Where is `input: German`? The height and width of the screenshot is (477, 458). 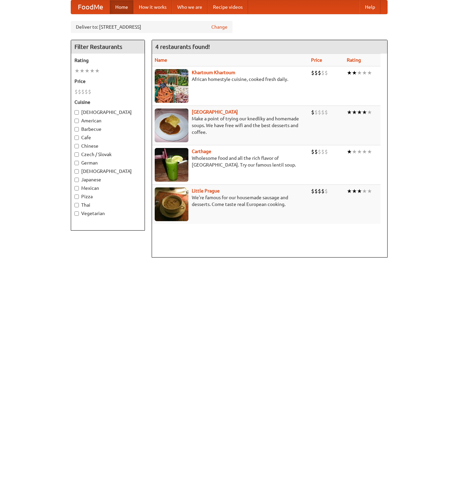 input: German is located at coordinates (77, 163).